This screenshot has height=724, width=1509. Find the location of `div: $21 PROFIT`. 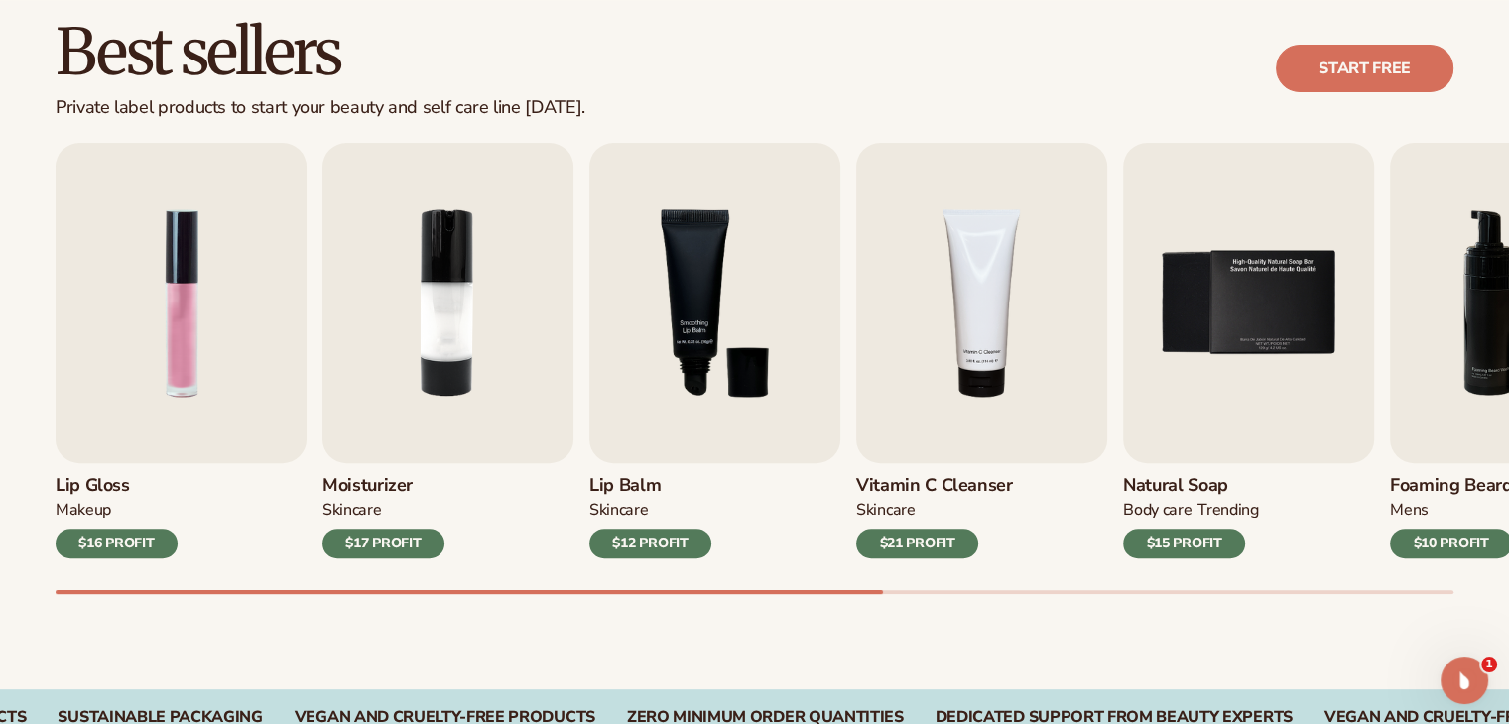

div: $21 PROFIT is located at coordinates (917, 544).